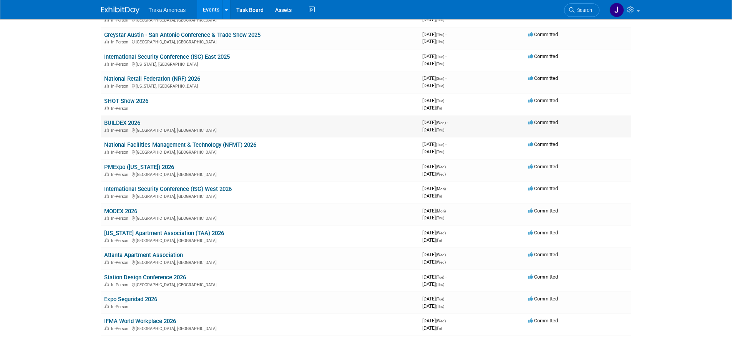  I want to click on a: National Facilities Management & Technology (NFMT) 2026, so click(180, 145).